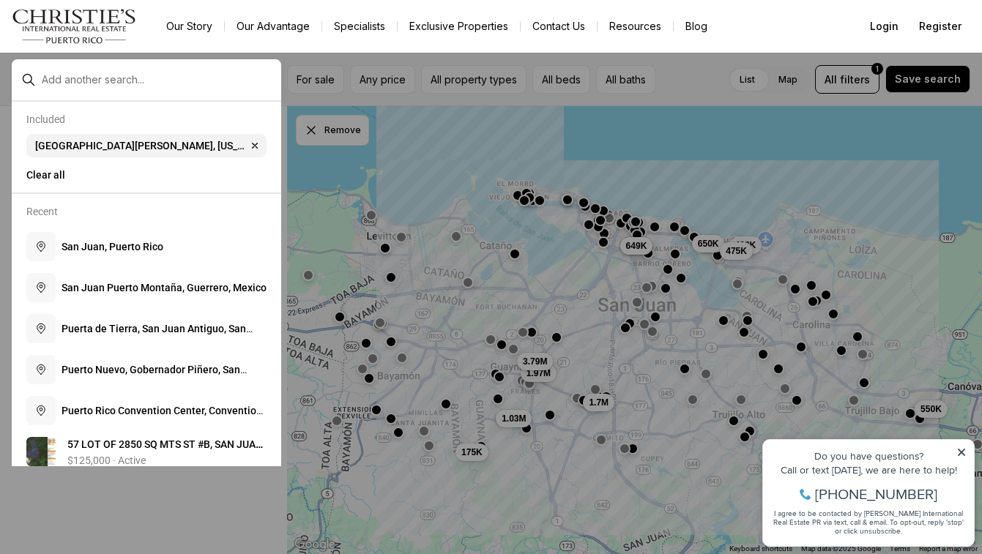 This screenshot has height=554, width=982. Describe the element at coordinates (45, 119) in the screenshot. I see `p: Included` at that location.